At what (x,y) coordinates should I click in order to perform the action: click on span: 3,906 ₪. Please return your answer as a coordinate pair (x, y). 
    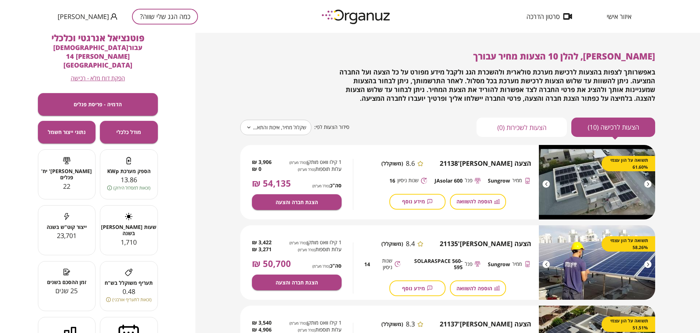
    Looking at the image, I should click on (262, 162).